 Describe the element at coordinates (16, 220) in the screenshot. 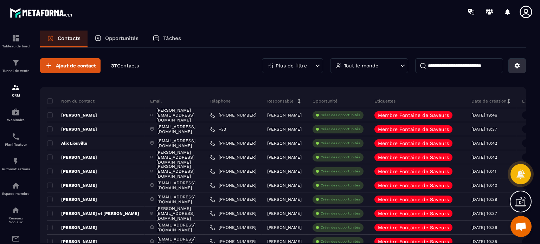

I see `p: Réseaux Sociaux` at that location.